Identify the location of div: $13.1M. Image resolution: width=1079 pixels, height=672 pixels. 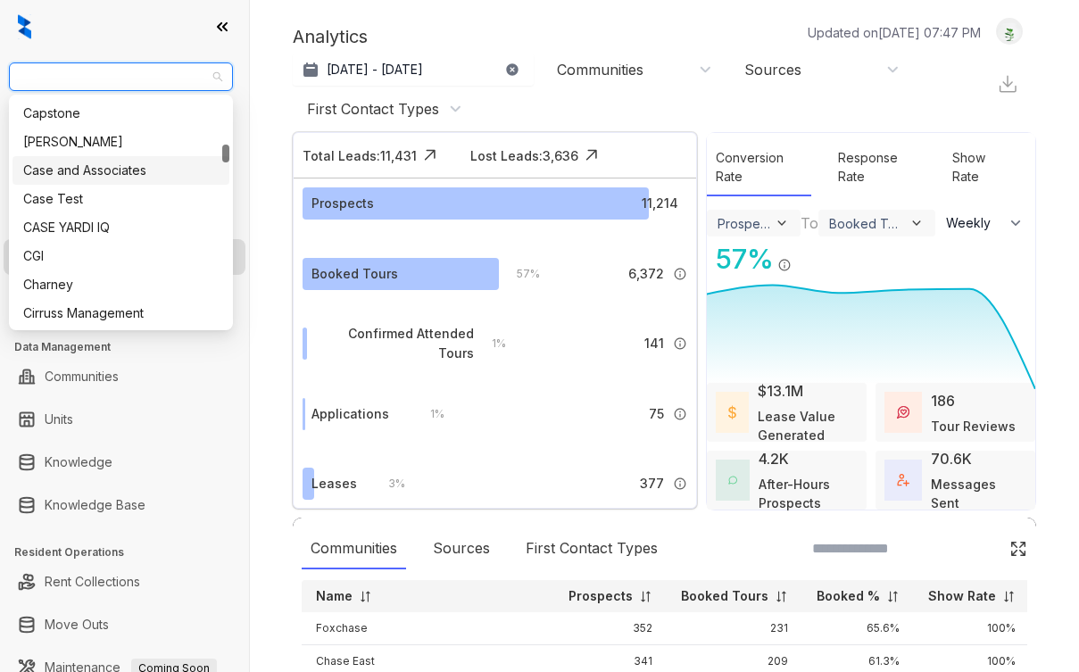
(780, 391).